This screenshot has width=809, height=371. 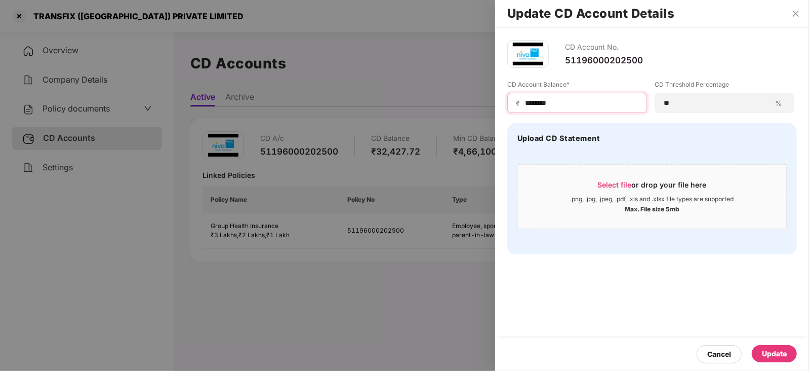 What do you see at coordinates (796, 14) in the screenshot?
I see `span: close` at bounding box center [796, 14].